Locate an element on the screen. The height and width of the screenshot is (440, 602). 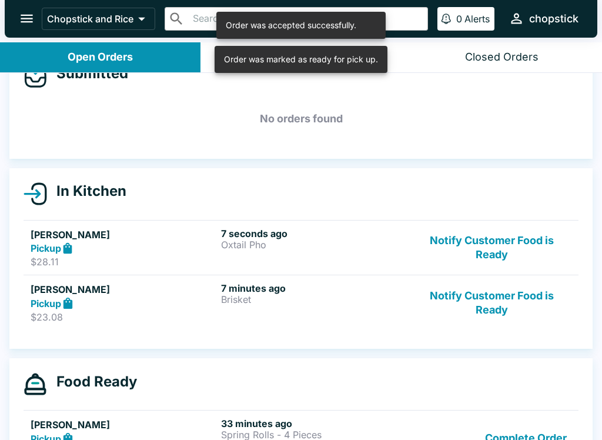
div: Closed Orders is located at coordinates (501, 57).